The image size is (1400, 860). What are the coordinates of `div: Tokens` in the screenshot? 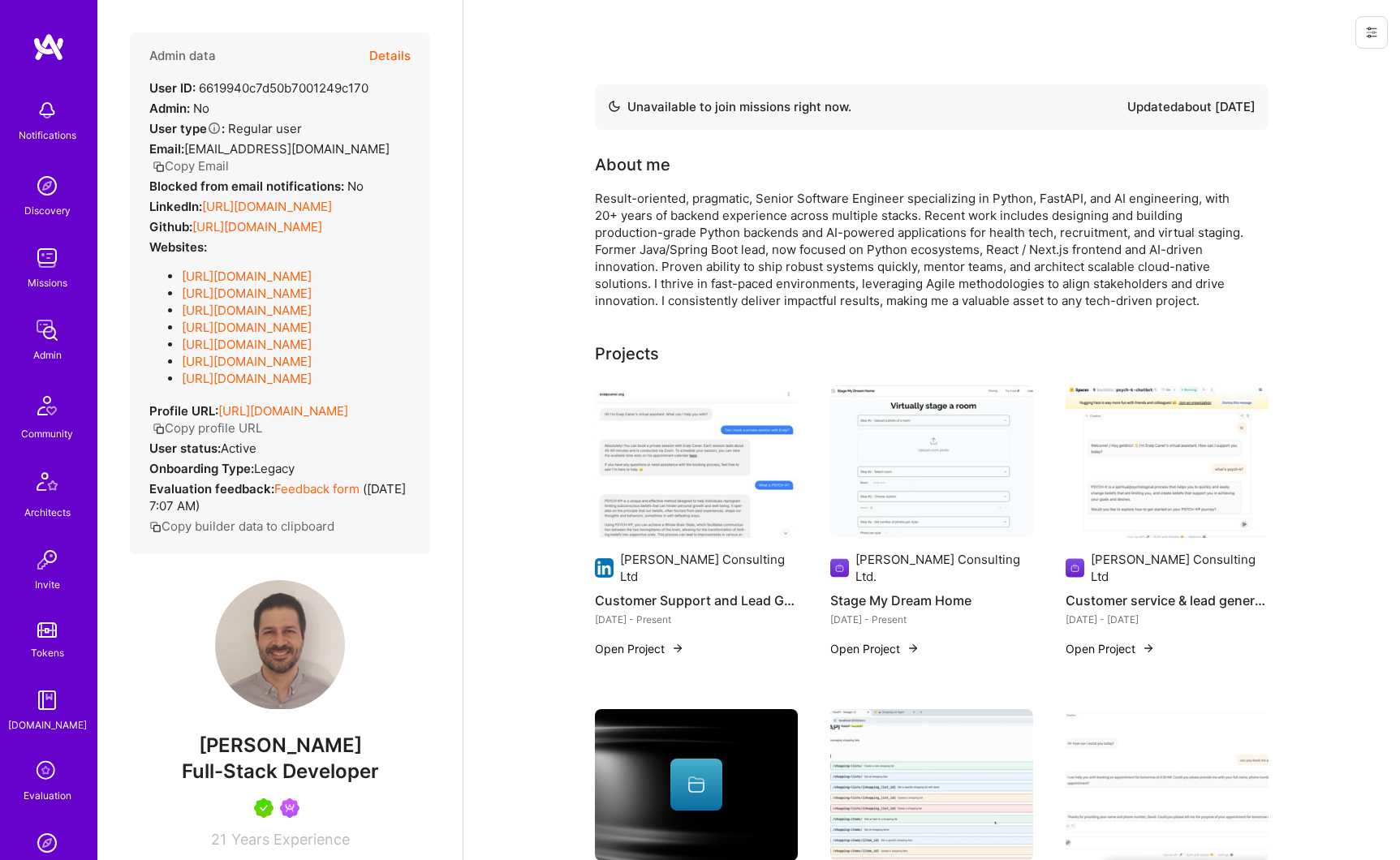 It's located at (47, 653).